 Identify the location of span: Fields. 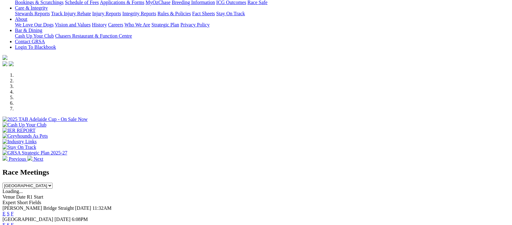
(35, 202).